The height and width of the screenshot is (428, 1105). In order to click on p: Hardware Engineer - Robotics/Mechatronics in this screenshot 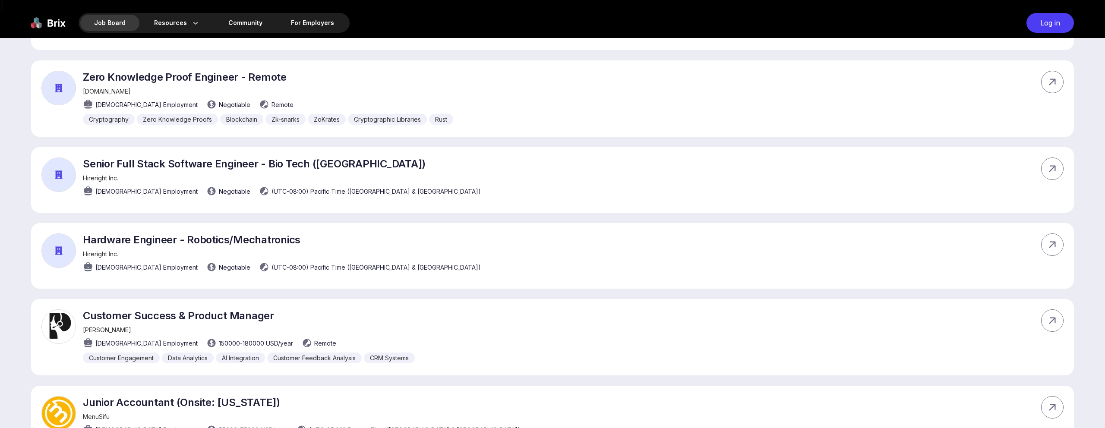, I will do `click(282, 240)`.